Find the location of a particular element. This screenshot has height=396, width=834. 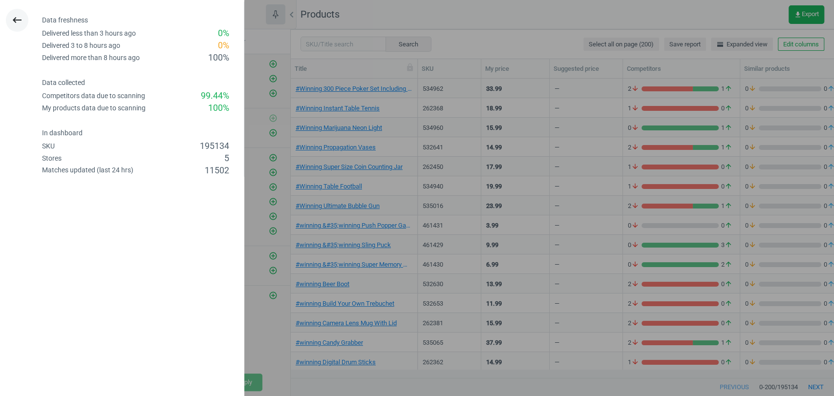

button: keyboard_backspace is located at coordinates (17, 20).